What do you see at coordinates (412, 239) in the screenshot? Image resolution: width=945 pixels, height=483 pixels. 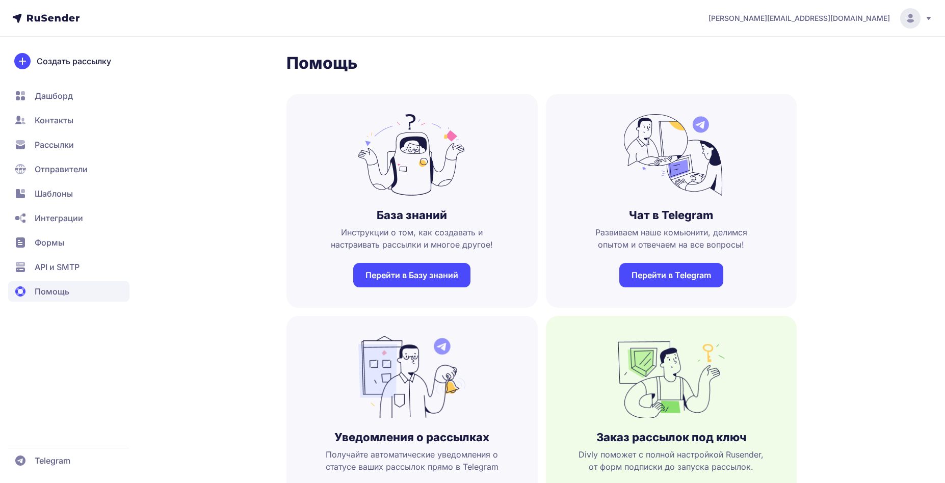 I see `span: Инструкции о том, как создавать и настраивать рассылки и многое другое!` at bounding box center [412, 239].